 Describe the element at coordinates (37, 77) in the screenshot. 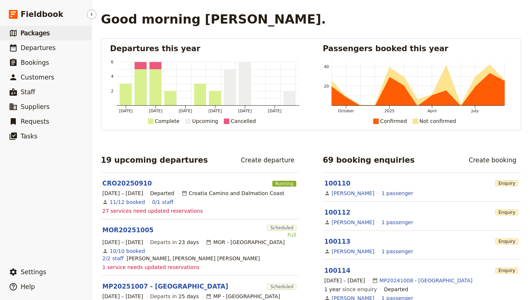

I see `span: Customers` at that location.